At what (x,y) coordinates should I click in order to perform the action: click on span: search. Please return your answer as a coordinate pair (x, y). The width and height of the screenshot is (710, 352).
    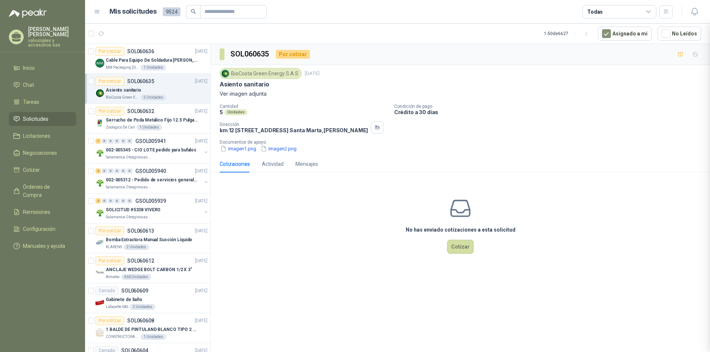
    Looking at the image, I should click on (193, 11).